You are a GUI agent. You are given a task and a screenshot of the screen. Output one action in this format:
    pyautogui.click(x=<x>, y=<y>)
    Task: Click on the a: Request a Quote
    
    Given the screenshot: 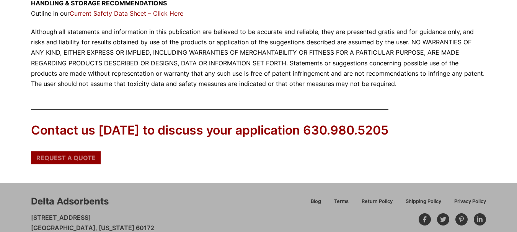 What is the action you would take?
    pyautogui.click(x=66, y=158)
    